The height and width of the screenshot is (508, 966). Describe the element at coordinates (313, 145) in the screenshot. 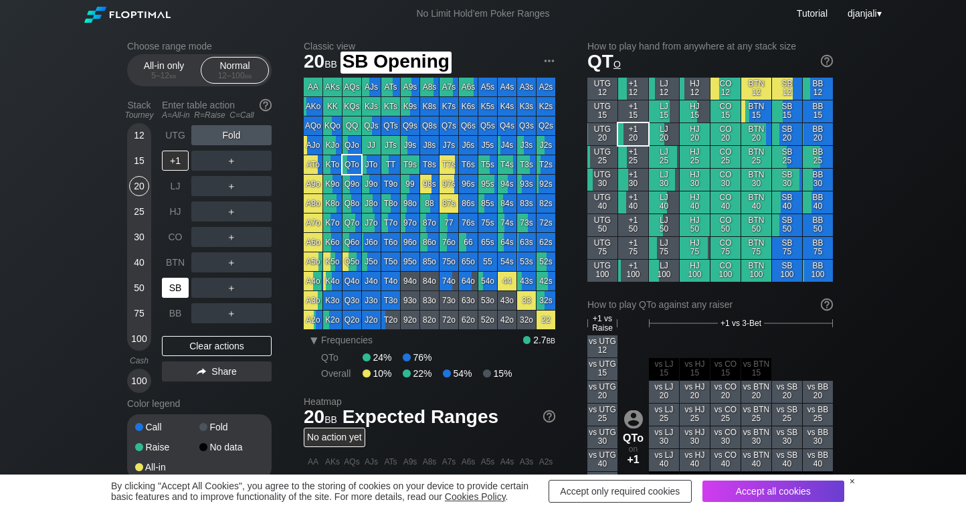

I see `div: AJo` at that location.